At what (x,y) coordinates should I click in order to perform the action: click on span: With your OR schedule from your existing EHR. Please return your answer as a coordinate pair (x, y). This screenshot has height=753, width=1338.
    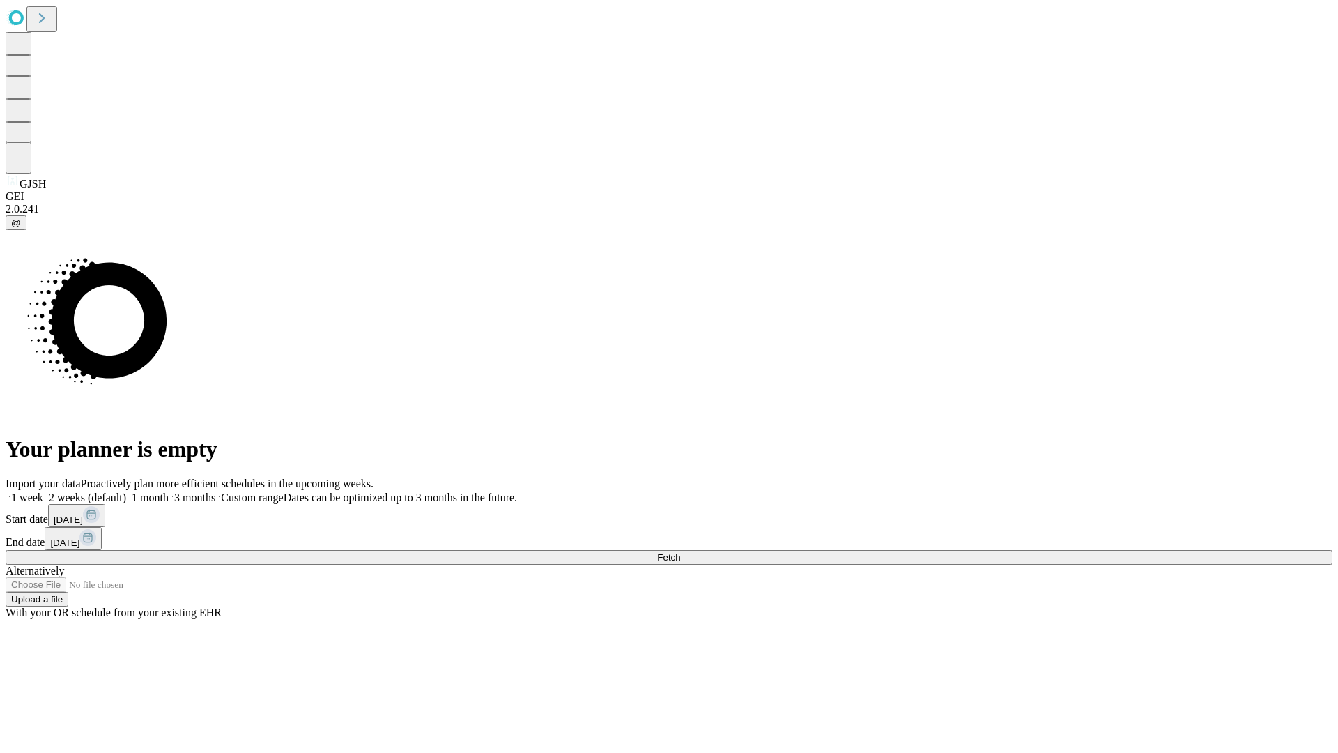
    Looking at the image, I should click on (114, 612).